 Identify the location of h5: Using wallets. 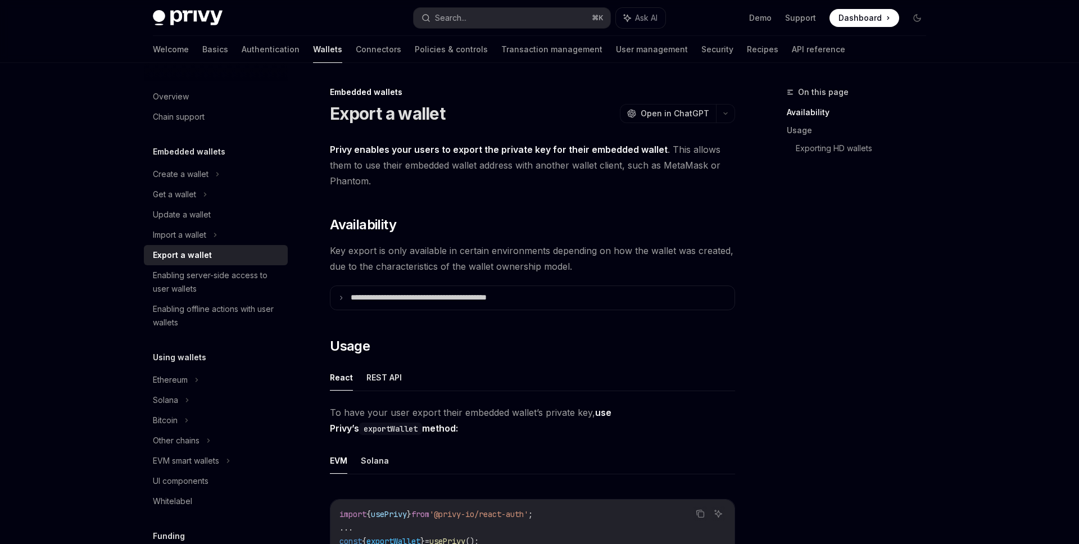
(179, 357).